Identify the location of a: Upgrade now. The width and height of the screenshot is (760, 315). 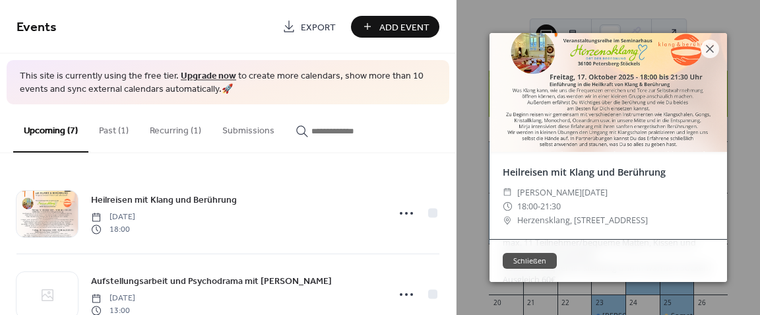
(208, 76).